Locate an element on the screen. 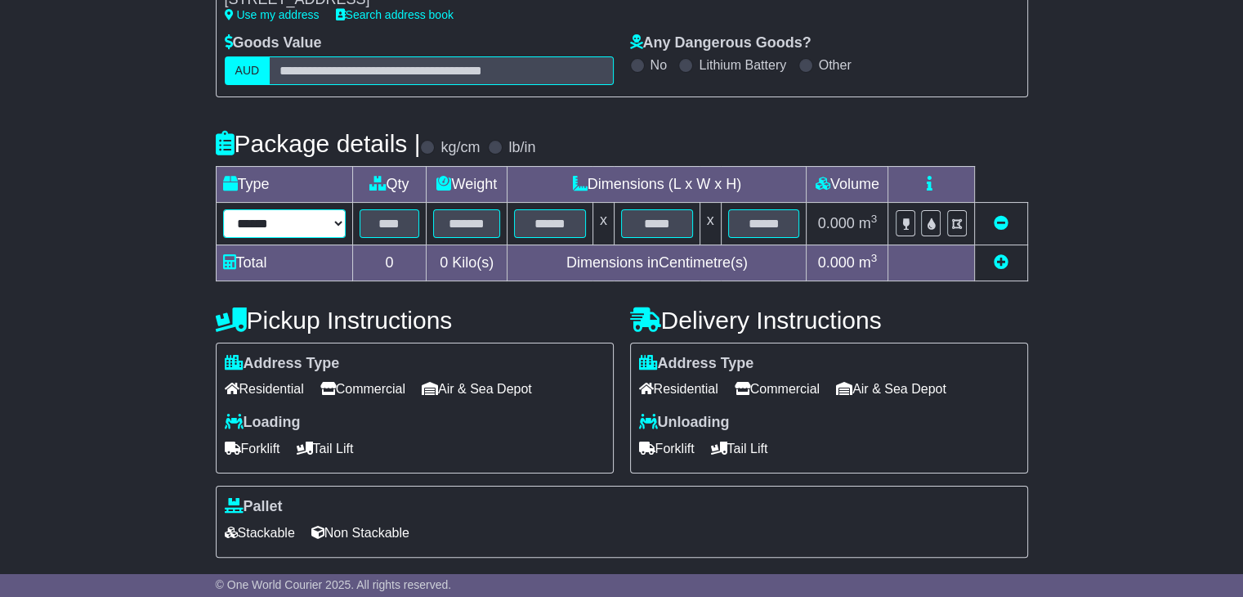  td: Type is located at coordinates (284, 184).